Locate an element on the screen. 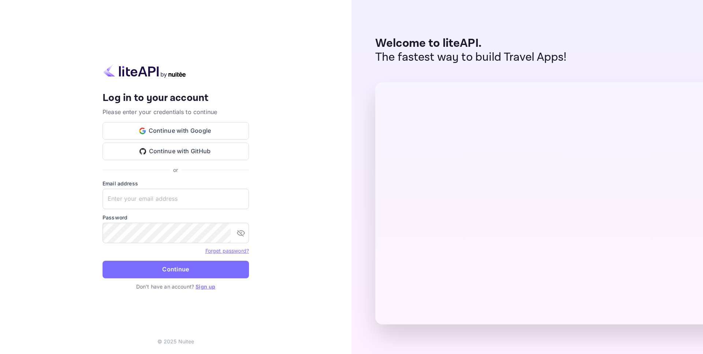 This screenshot has width=703, height=354. label: Password is located at coordinates (176, 217).